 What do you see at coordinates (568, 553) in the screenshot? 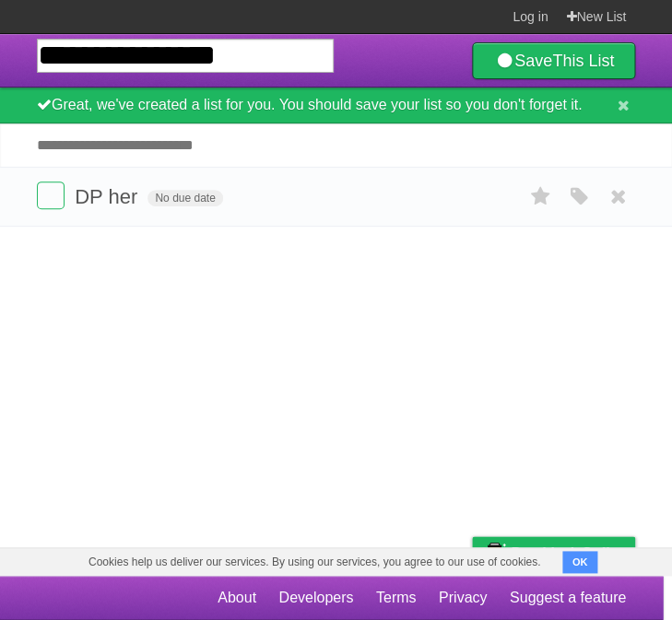
I see `span: Buy me a coffee` at bounding box center [568, 553].